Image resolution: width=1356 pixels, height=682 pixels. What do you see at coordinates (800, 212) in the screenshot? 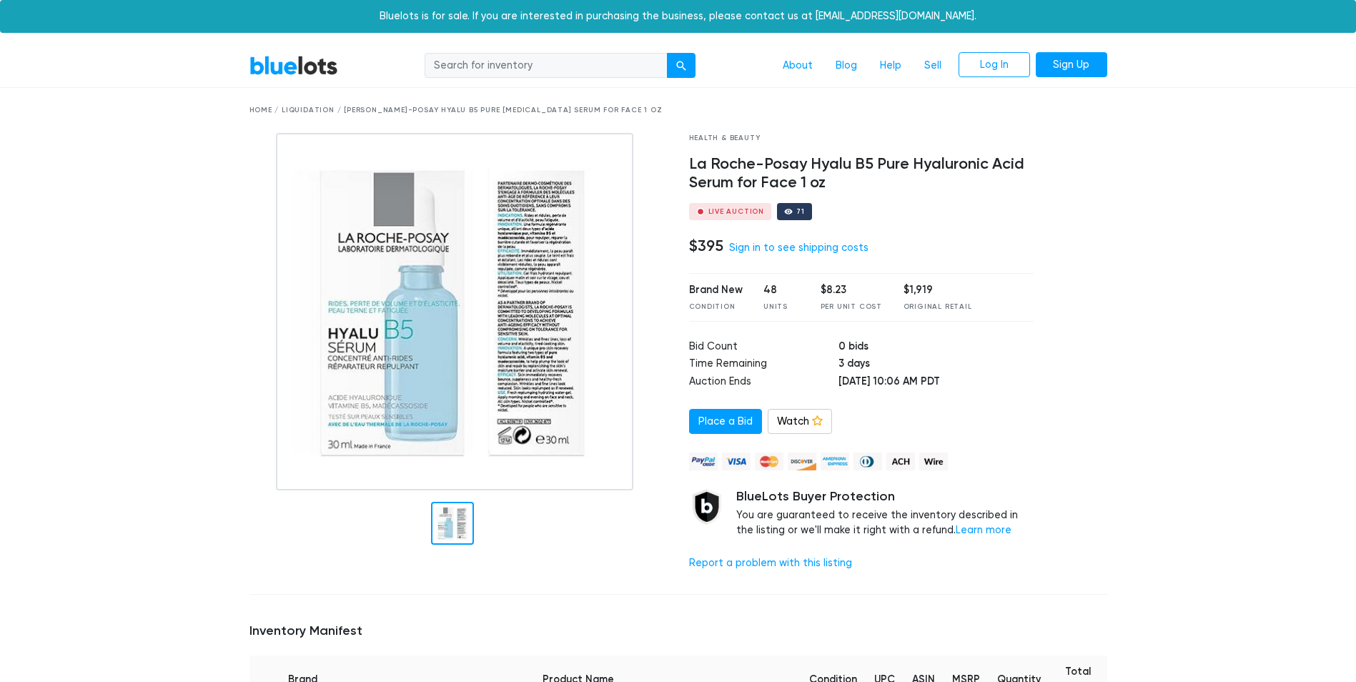
I see `div: 71` at bounding box center [800, 212].